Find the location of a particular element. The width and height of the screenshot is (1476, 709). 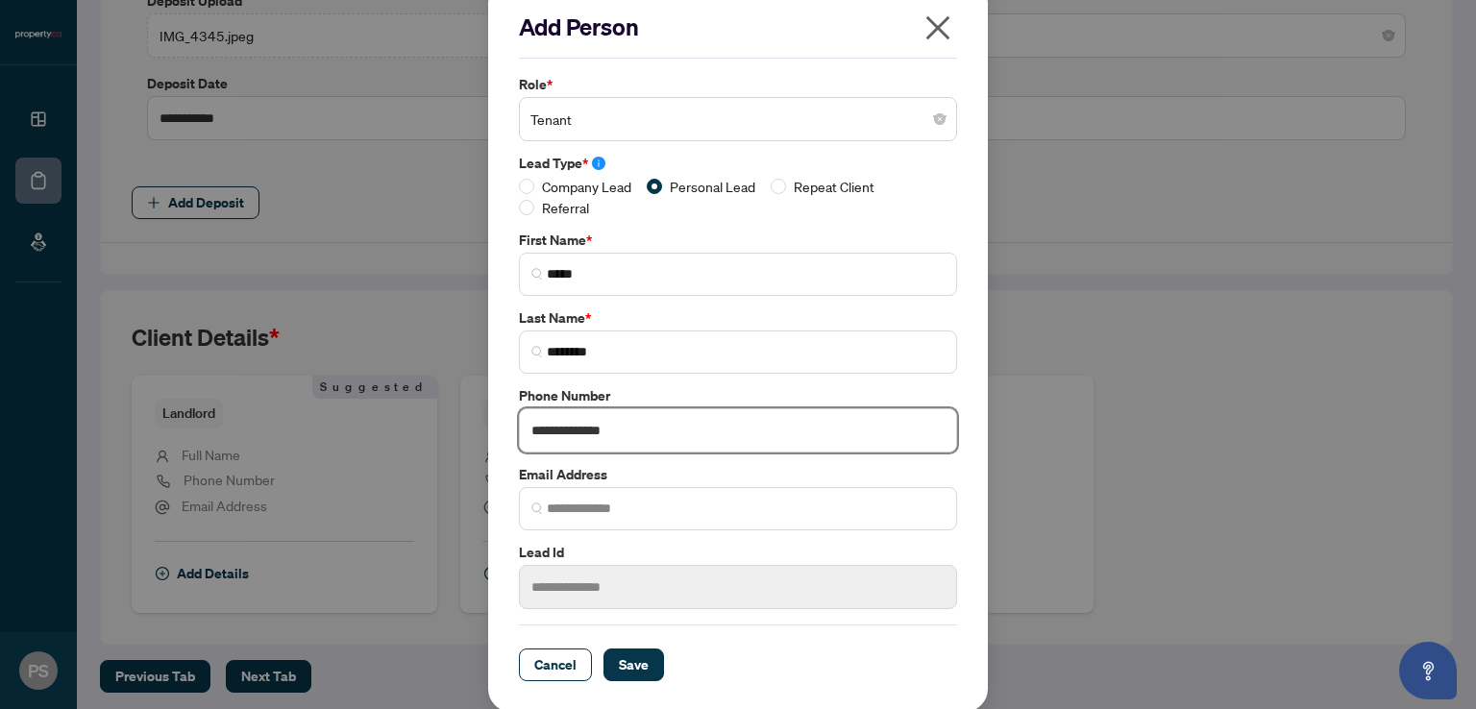

button: Open asap is located at coordinates (1428, 671).